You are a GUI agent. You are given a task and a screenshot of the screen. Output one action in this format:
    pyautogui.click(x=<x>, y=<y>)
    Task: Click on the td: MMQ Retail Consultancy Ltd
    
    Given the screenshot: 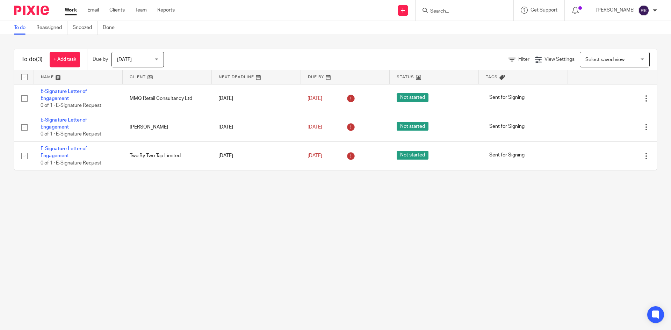 What is the action you would take?
    pyautogui.click(x=167, y=99)
    